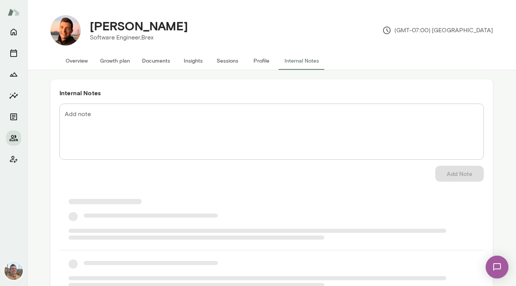  I want to click on button: Profile, so click(262, 61).